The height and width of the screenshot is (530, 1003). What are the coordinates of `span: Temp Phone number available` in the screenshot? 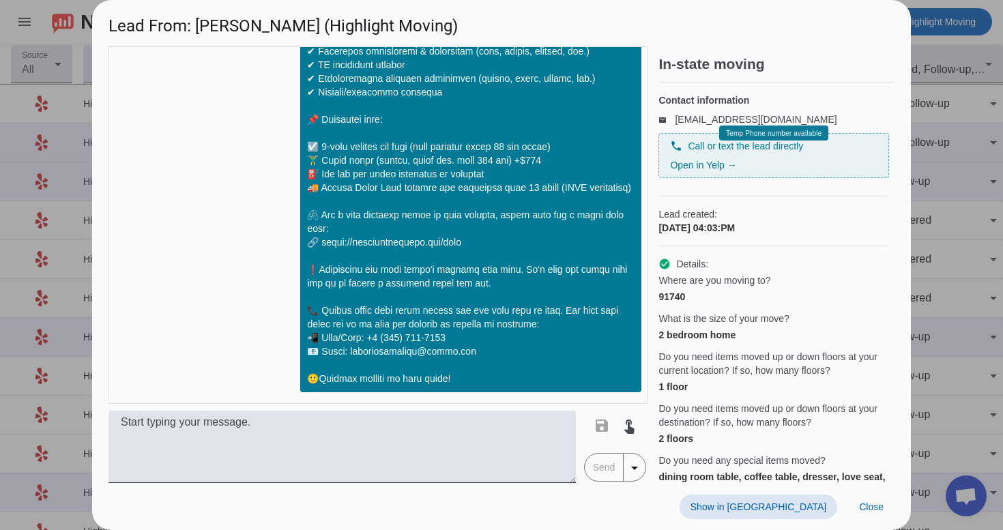 It's located at (774, 133).